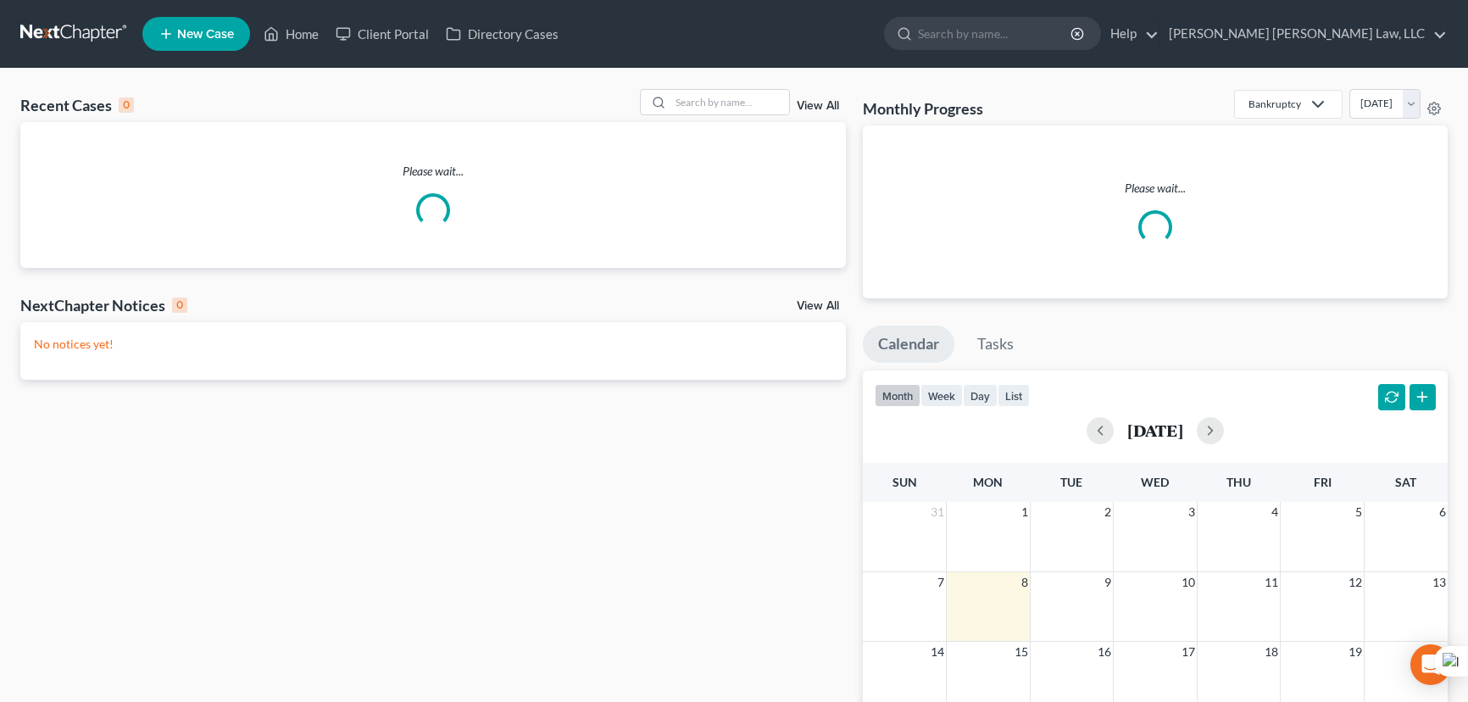 This screenshot has height=702, width=1468. What do you see at coordinates (904, 481) in the screenshot?
I see `span: Sun` at bounding box center [904, 481].